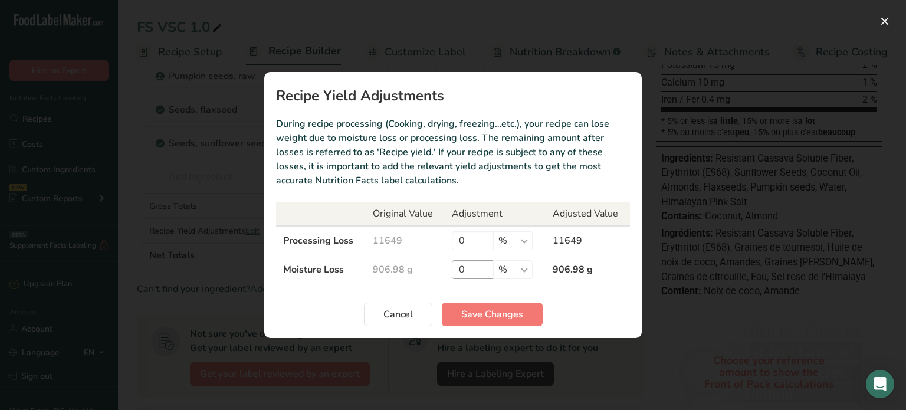 The width and height of the screenshot is (906, 410). Describe the element at coordinates (880, 384) in the screenshot. I see `div: Open Intercom Messenger` at that location.